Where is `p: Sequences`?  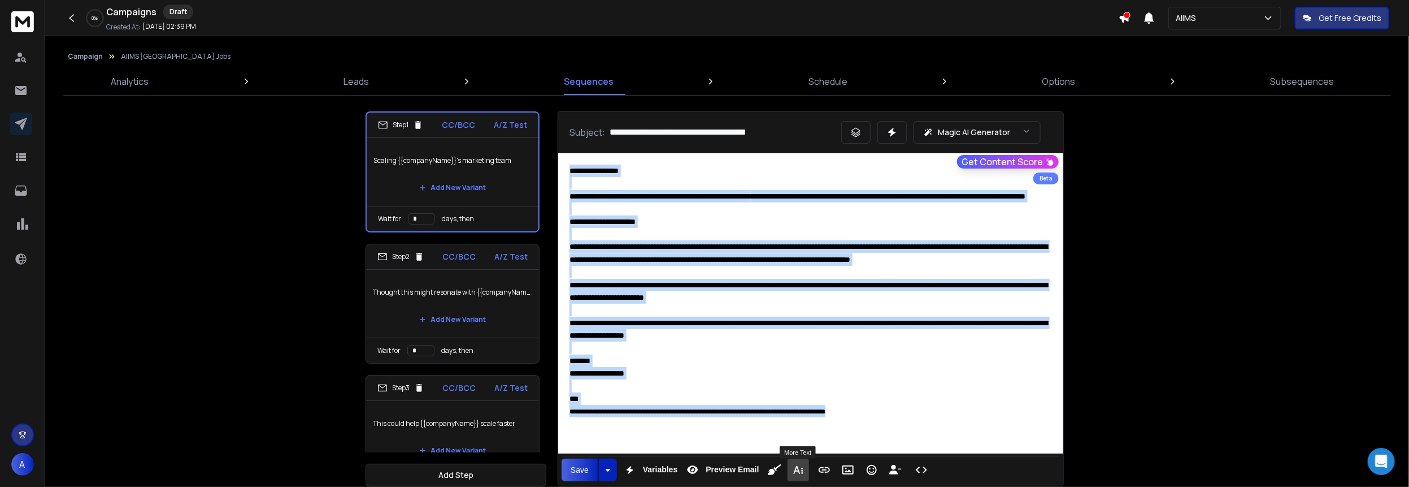
p: Sequences is located at coordinates (589, 81).